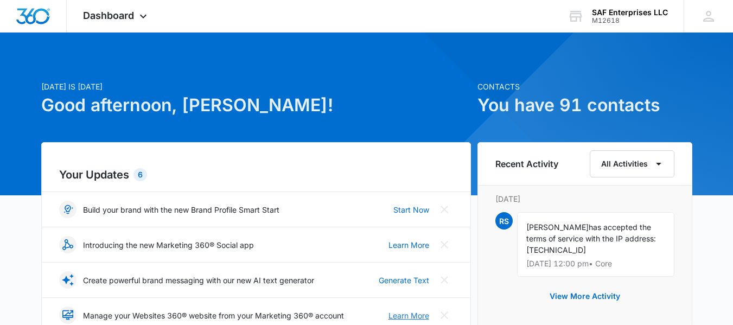 This screenshot has width=733, height=325. I want to click on div: account id, so click(630, 21).